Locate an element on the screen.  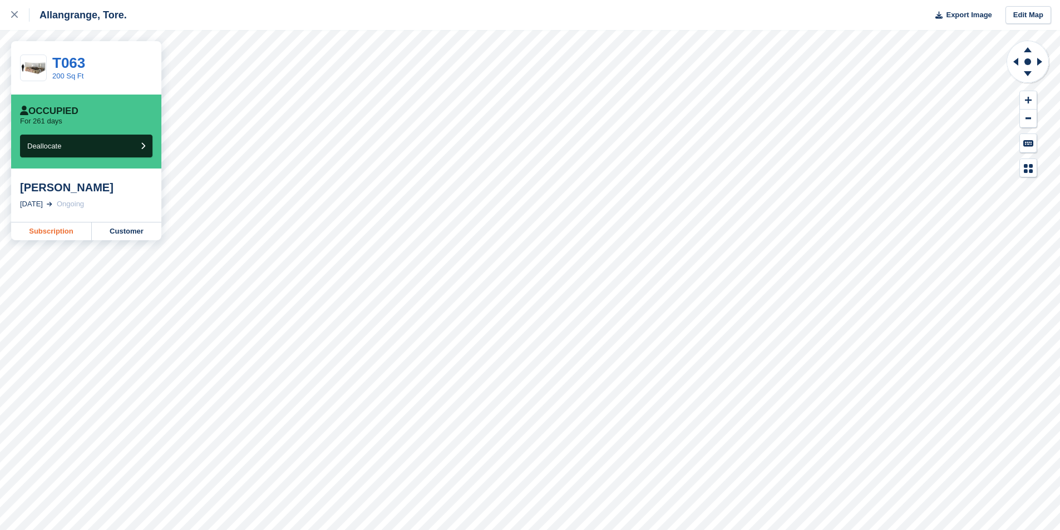
div: Occupied is located at coordinates (49, 111).